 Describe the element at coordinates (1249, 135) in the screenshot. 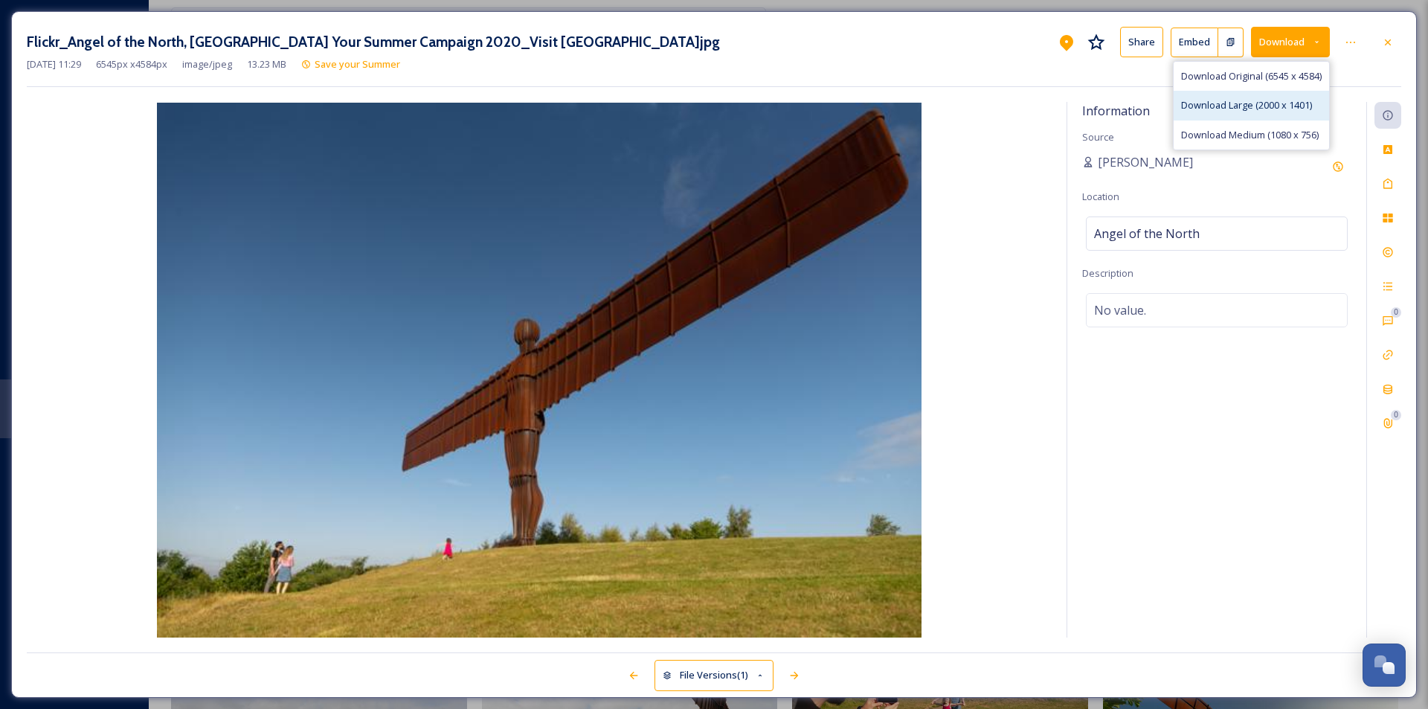

I see `span: Download Medium (1080 x 756)` at that location.